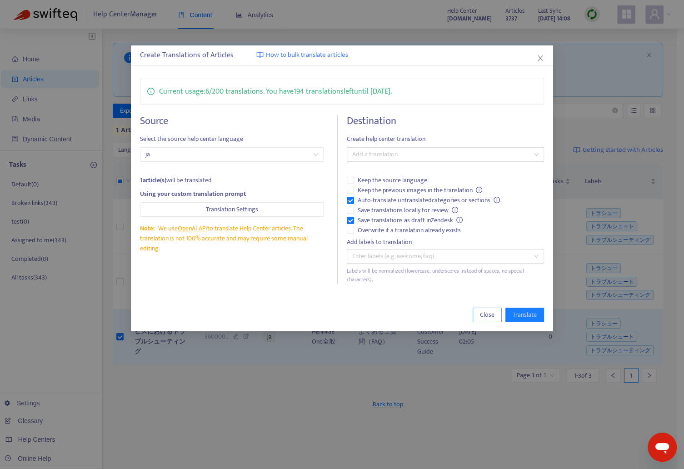 The image size is (684, 469). What do you see at coordinates (232, 239) in the screenshot?
I see `div: We use to translate Help Center articles. The translation is not 100% accurate and may require so...` at bounding box center [232, 239].